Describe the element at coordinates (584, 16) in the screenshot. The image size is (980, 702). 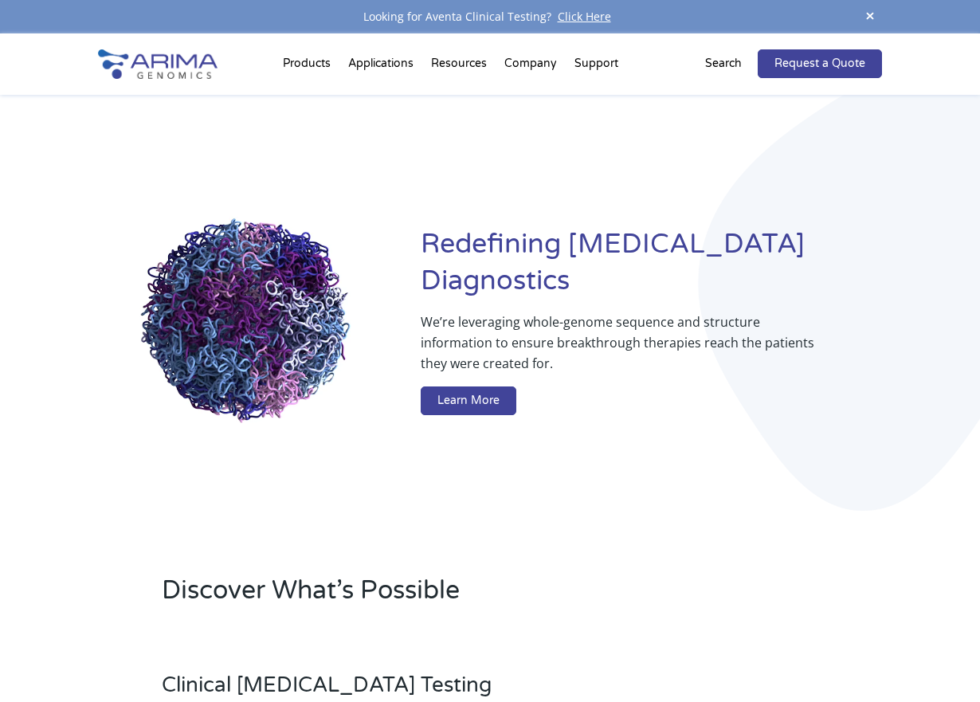
I see `a: Click Here` at that location.